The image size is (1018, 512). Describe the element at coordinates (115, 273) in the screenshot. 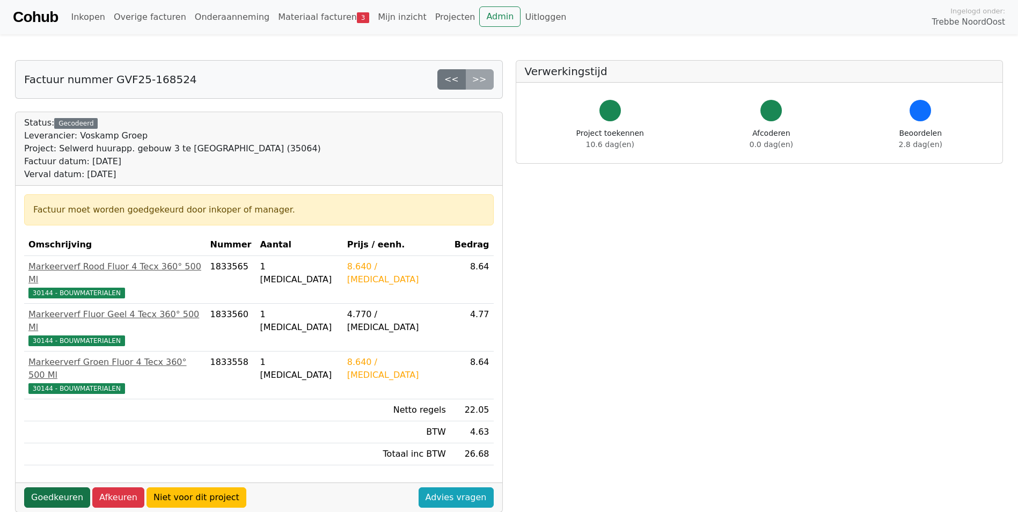

I see `div: Markeerverf Rood Fluor 4 Tecx 360° 500 Ml` at that location.